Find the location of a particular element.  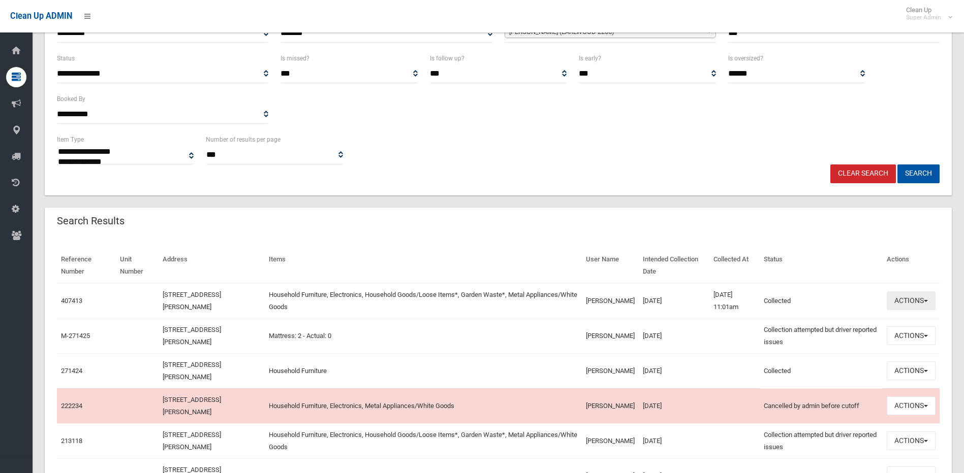

th: Status is located at coordinates (821, 266).